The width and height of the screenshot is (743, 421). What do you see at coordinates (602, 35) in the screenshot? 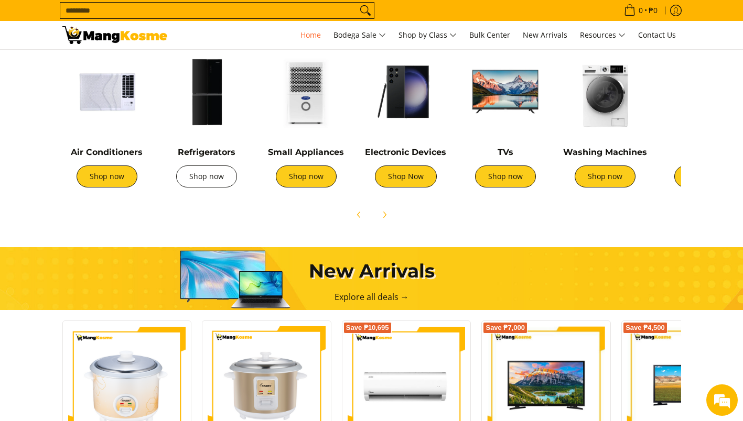
I see `a: Resources` at bounding box center [602, 35].